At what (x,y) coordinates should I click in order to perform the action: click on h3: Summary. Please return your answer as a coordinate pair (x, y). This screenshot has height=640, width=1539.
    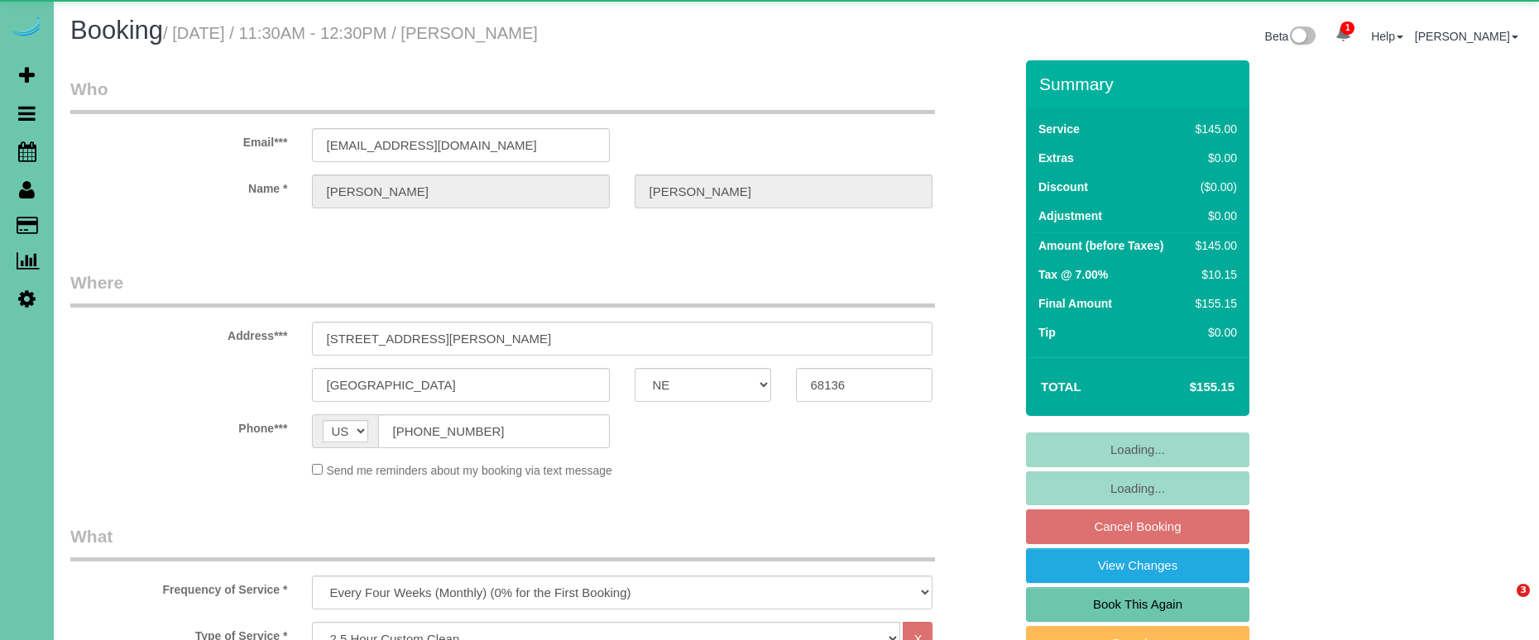
    Looking at the image, I should click on (1140, 84).